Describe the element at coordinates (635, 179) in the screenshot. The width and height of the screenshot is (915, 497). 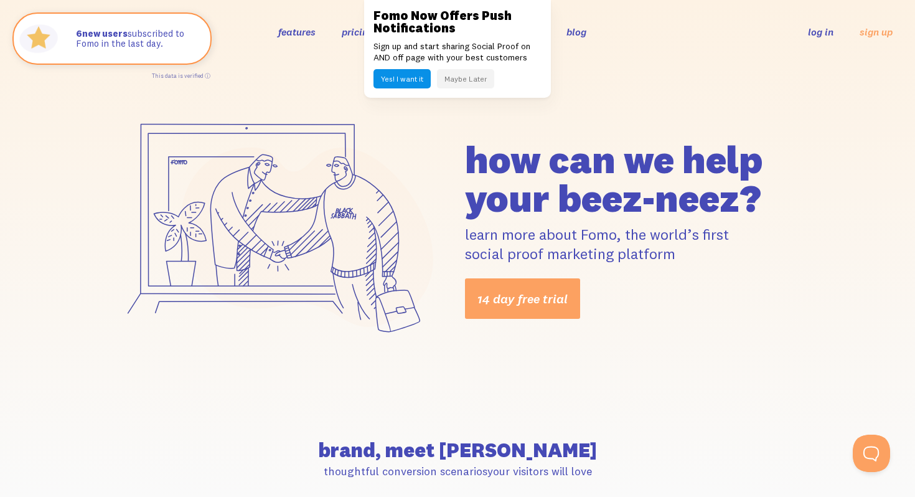
I see `h1: how can we help your beez-neez?` at that location.